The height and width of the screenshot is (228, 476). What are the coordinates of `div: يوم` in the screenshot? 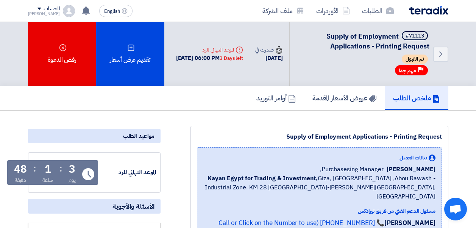 It's located at (72, 180).